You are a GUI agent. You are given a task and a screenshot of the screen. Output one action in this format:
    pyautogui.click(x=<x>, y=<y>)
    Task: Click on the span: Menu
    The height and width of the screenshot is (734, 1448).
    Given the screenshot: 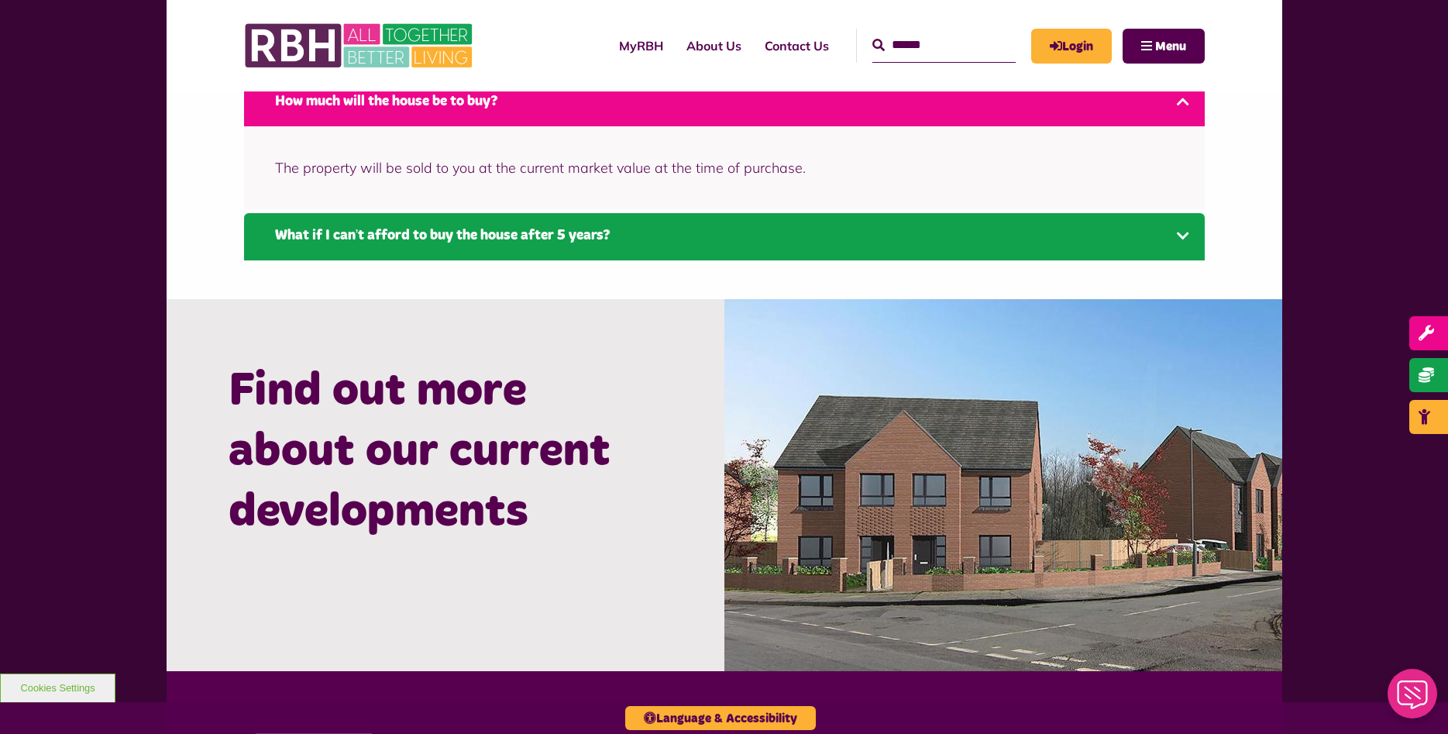 What is the action you would take?
    pyautogui.click(x=1171, y=46)
    